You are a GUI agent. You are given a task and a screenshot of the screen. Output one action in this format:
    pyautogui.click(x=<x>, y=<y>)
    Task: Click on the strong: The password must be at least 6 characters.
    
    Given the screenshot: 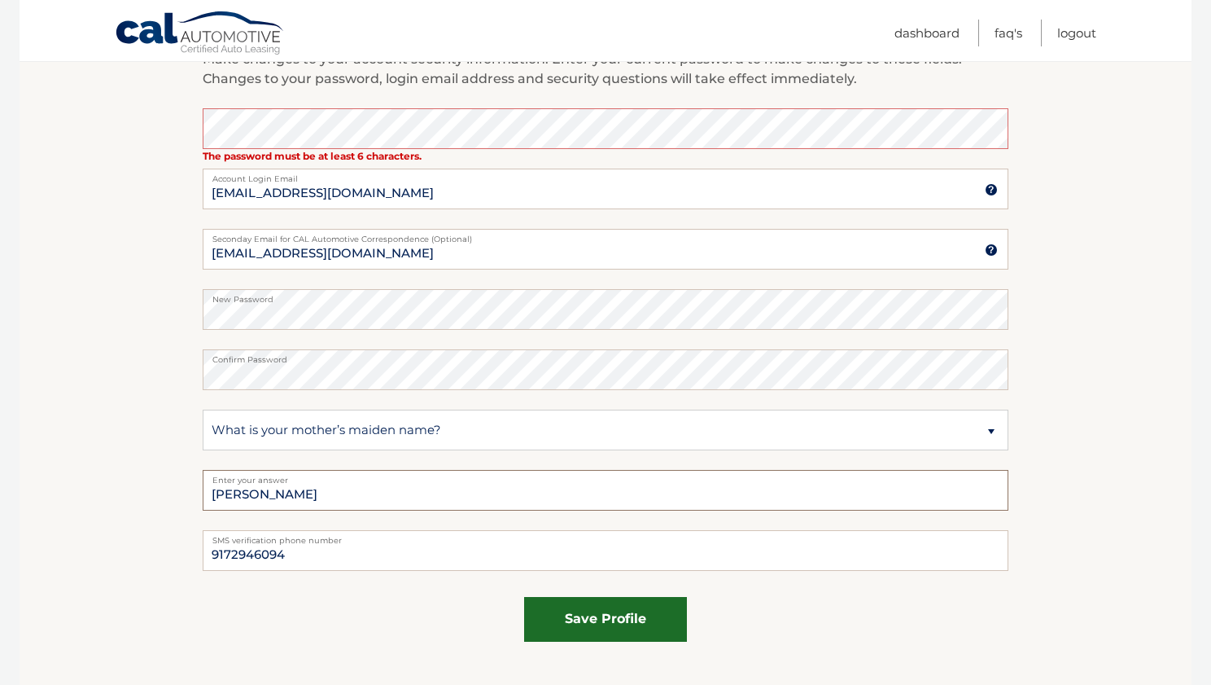 What is the action you would take?
    pyautogui.click(x=312, y=155)
    